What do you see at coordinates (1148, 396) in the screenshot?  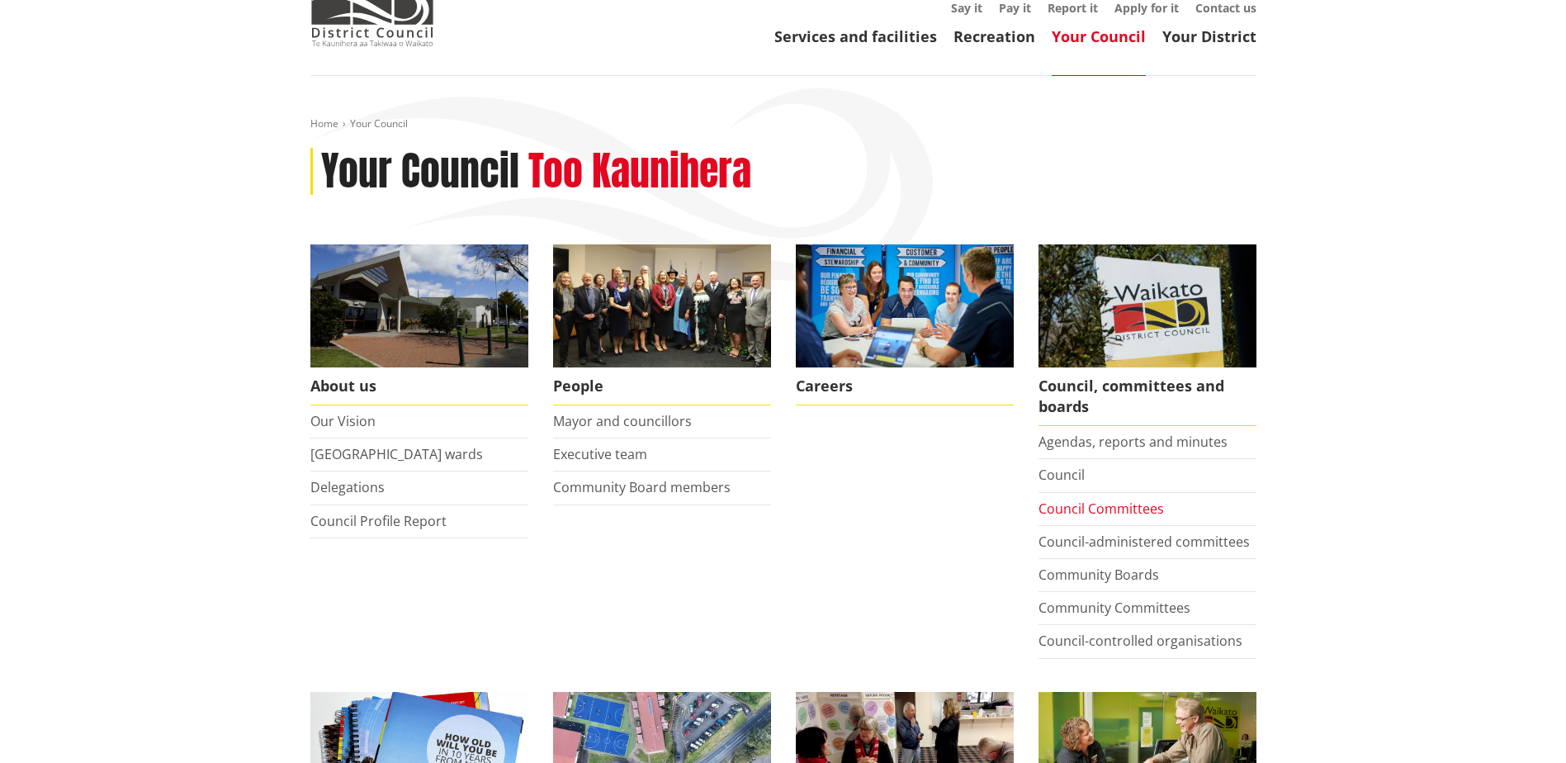 I see `span: Council, committees and boards` at bounding box center [1148, 396].